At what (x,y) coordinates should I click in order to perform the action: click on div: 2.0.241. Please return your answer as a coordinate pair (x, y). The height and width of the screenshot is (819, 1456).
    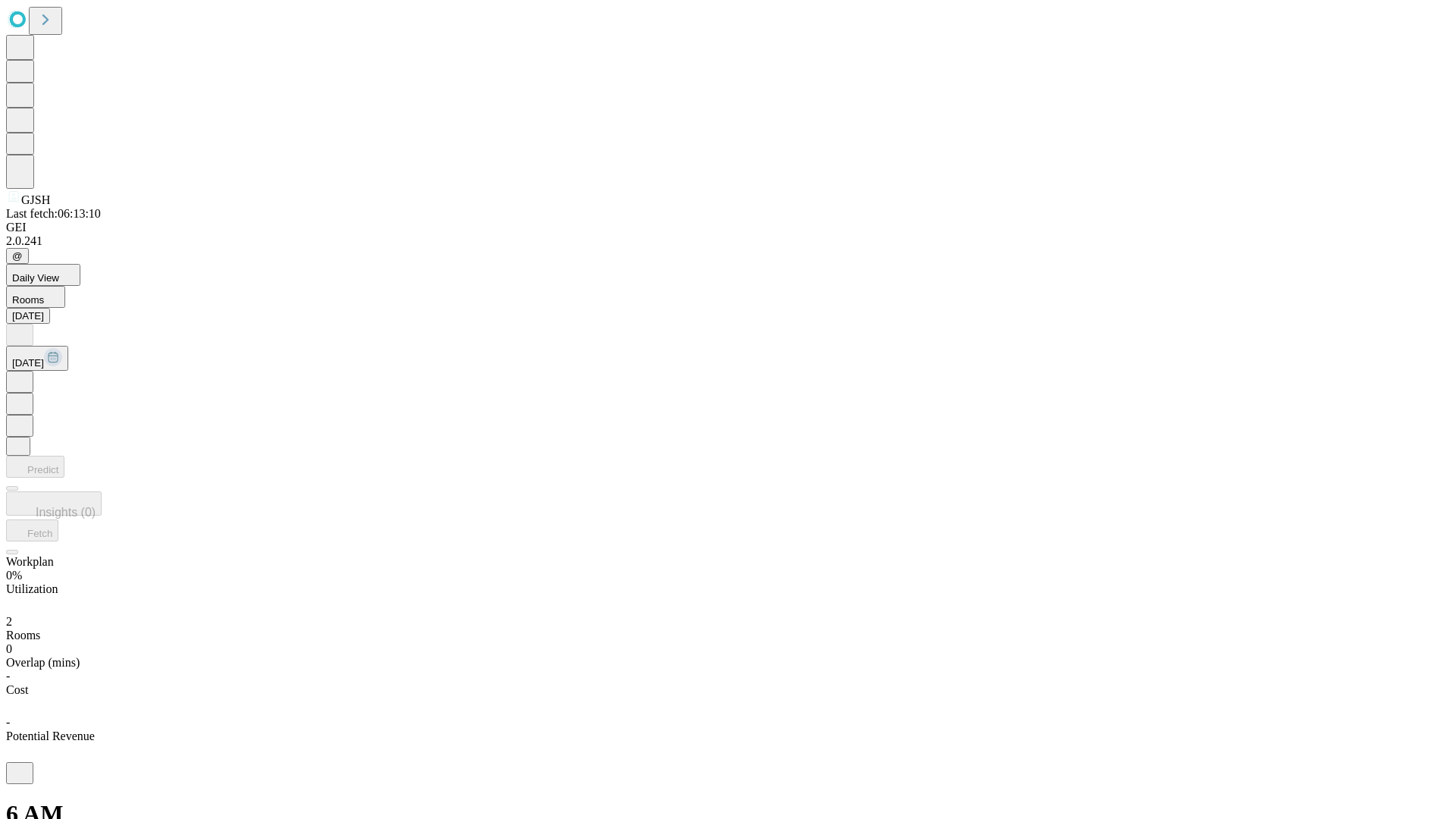
    Looking at the image, I should click on (728, 241).